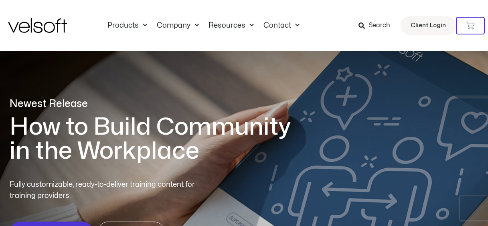 The height and width of the screenshot is (226, 488). Describe the element at coordinates (231, 26) in the screenshot. I see `a: ResourcesMenu Toggle` at that location.